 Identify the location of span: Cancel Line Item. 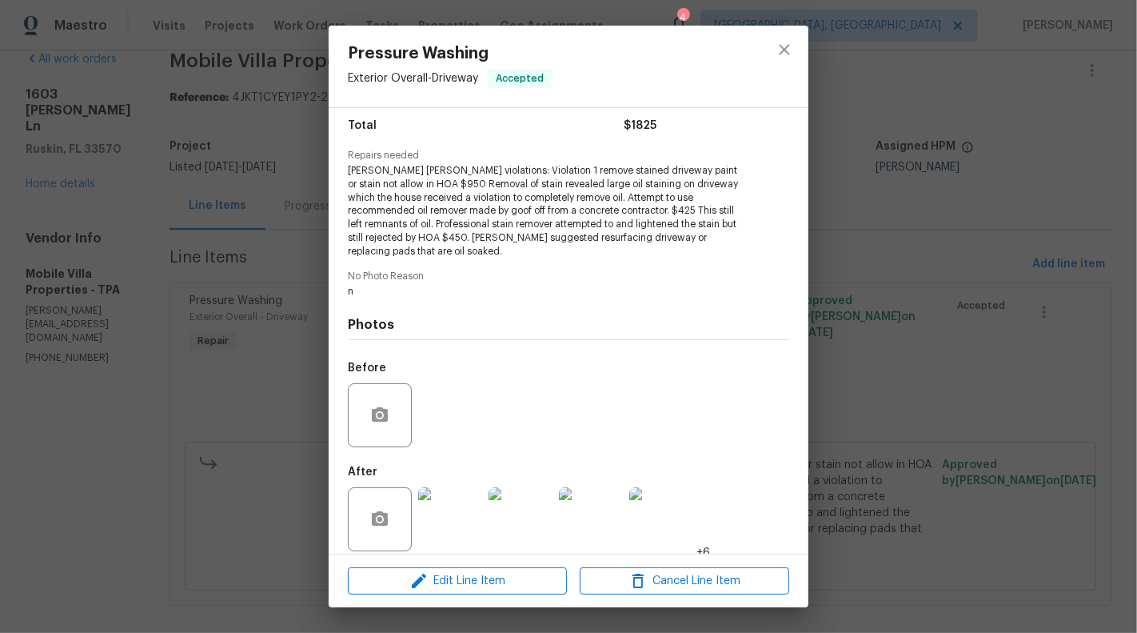
(685, 581).